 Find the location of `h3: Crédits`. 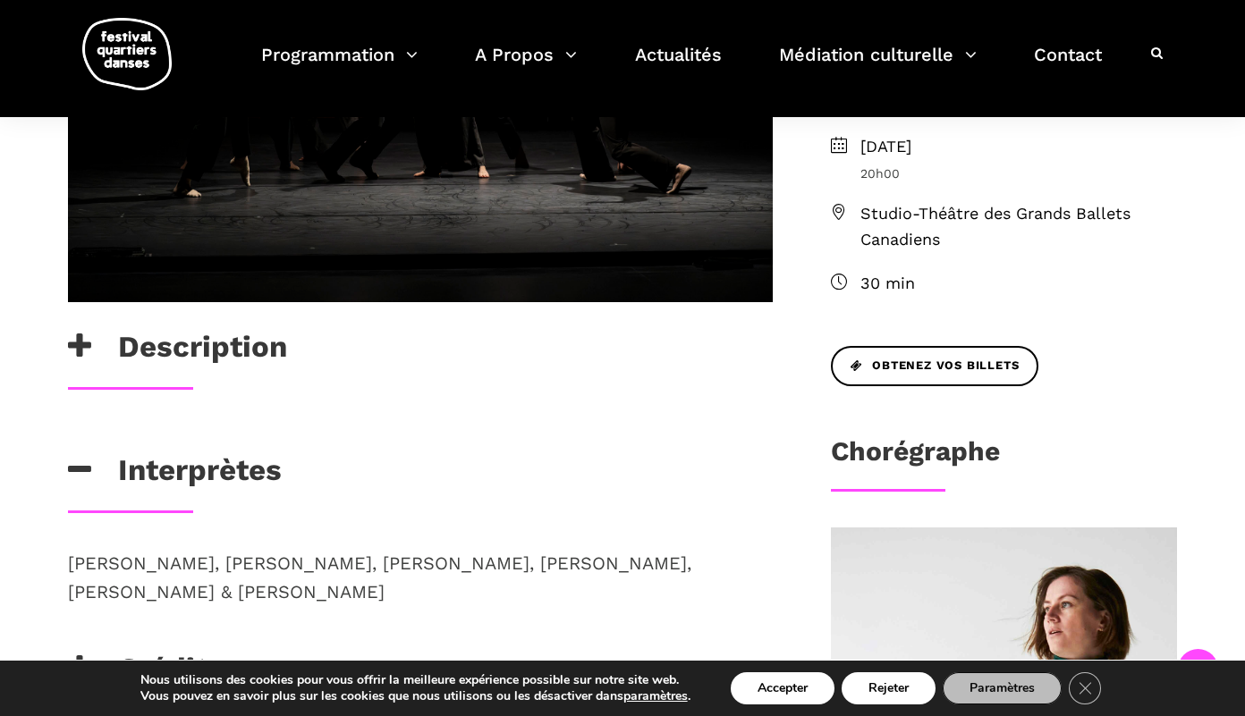

h3: Crédits is located at coordinates (146, 674).